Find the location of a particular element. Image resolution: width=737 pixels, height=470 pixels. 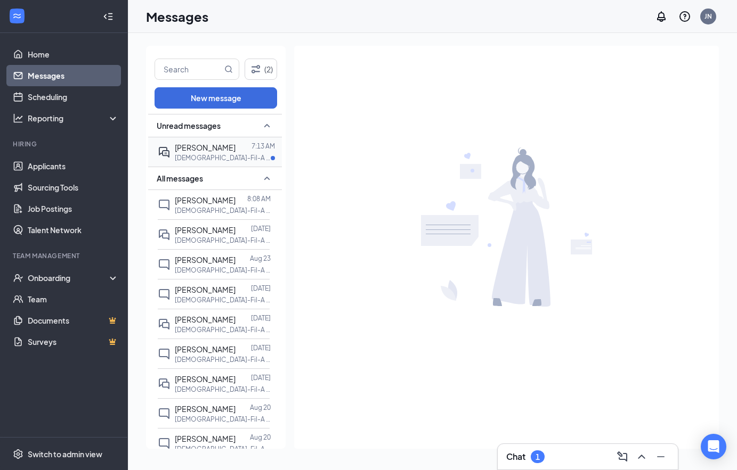

h1: Messages is located at coordinates (177, 17).